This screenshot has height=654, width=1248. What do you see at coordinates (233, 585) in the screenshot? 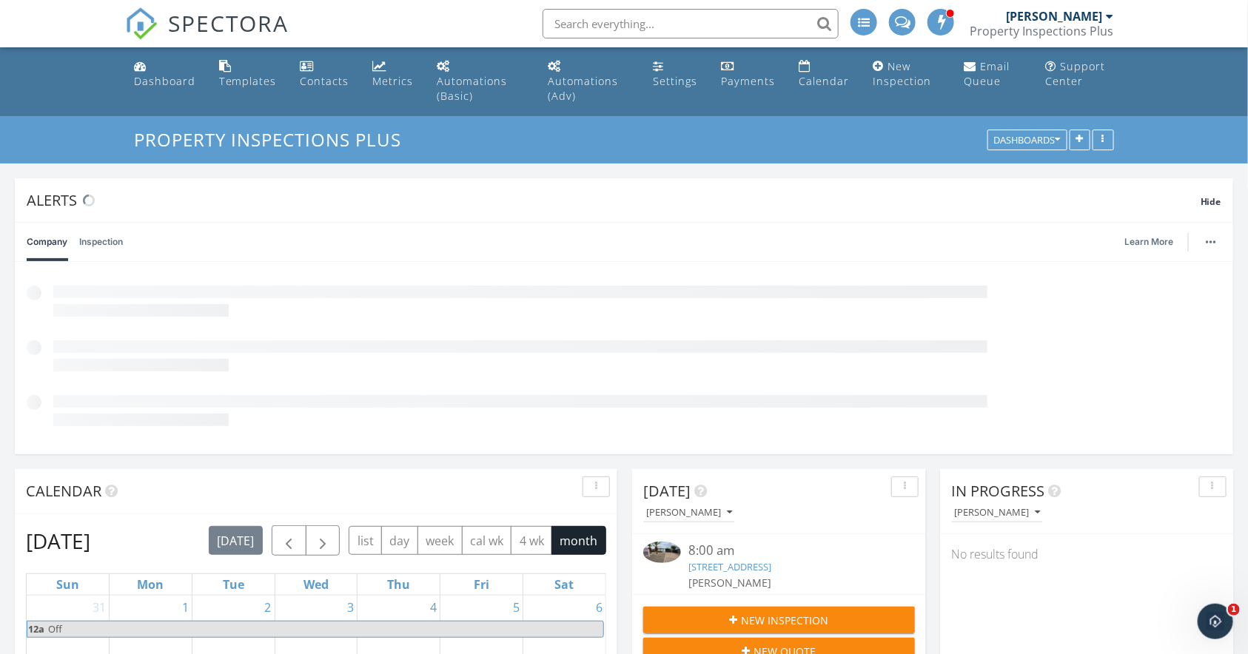
I see `a: Tuesday` at bounding box center [233, 585].